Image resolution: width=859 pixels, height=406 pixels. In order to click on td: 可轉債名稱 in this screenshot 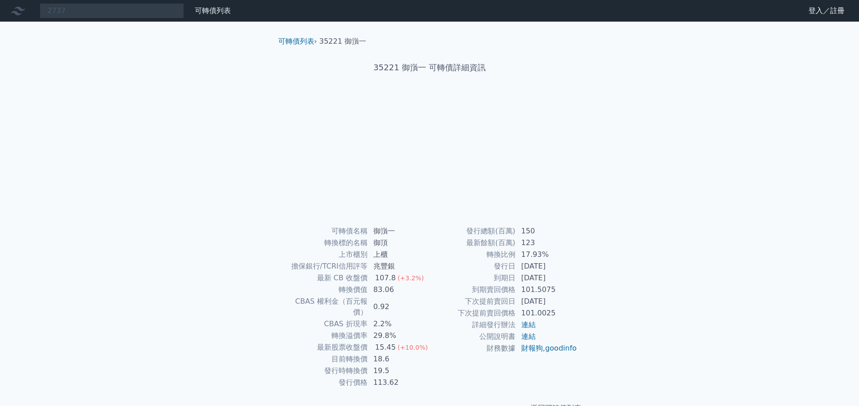, I will do `click(325, 231)`.